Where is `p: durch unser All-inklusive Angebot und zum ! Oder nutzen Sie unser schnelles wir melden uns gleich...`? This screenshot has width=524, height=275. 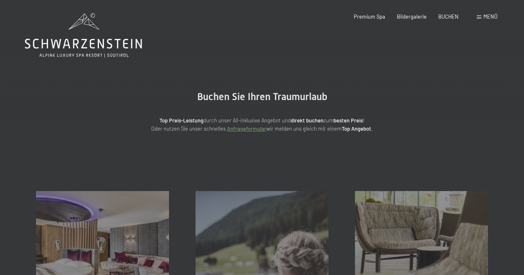 p: durch unser All-inklusive Angebot und zum ! Oder nutzen Sie unser schnelles wir melden uns gleich... is located at coordinates (262, 125).